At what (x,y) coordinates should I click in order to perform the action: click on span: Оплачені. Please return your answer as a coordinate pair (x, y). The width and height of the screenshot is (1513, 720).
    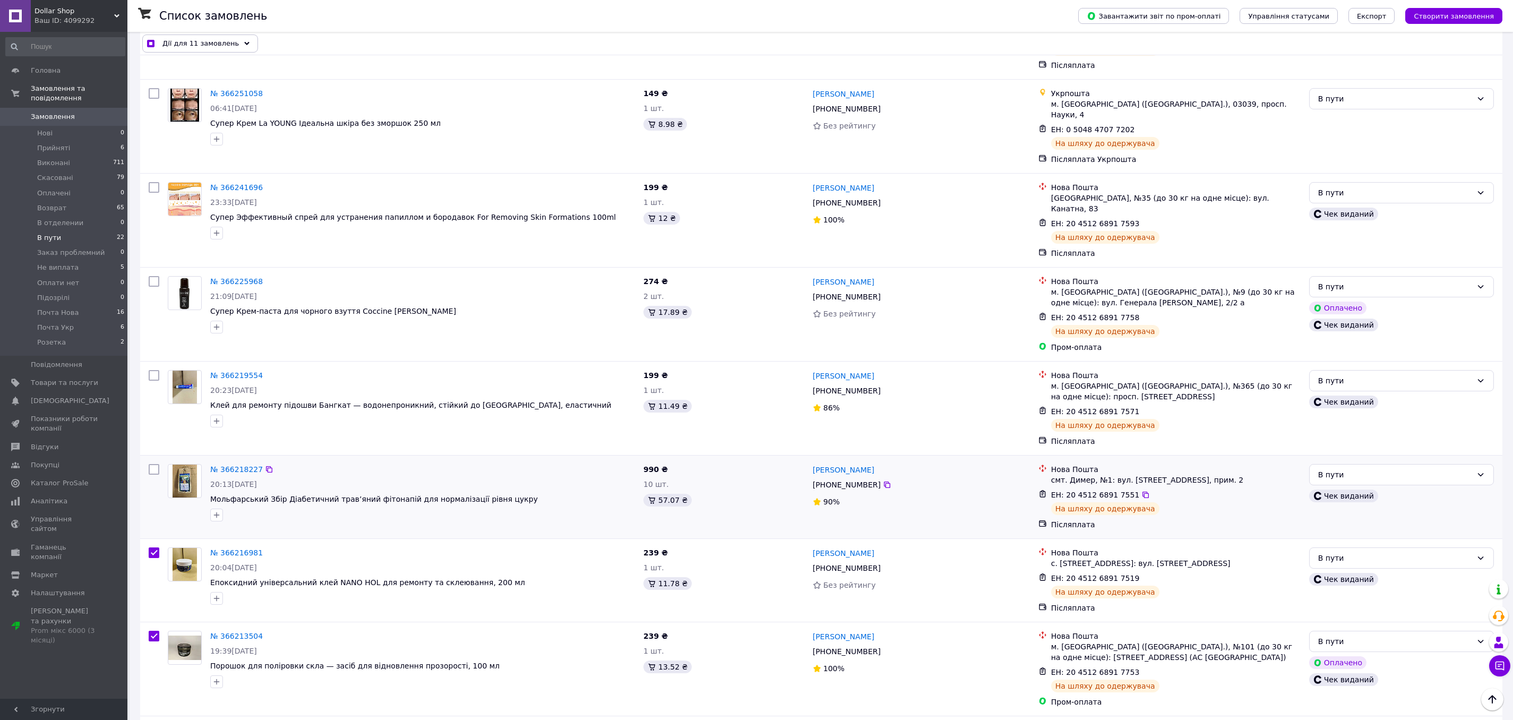
    Looking at the image, I should click on (54, 193).